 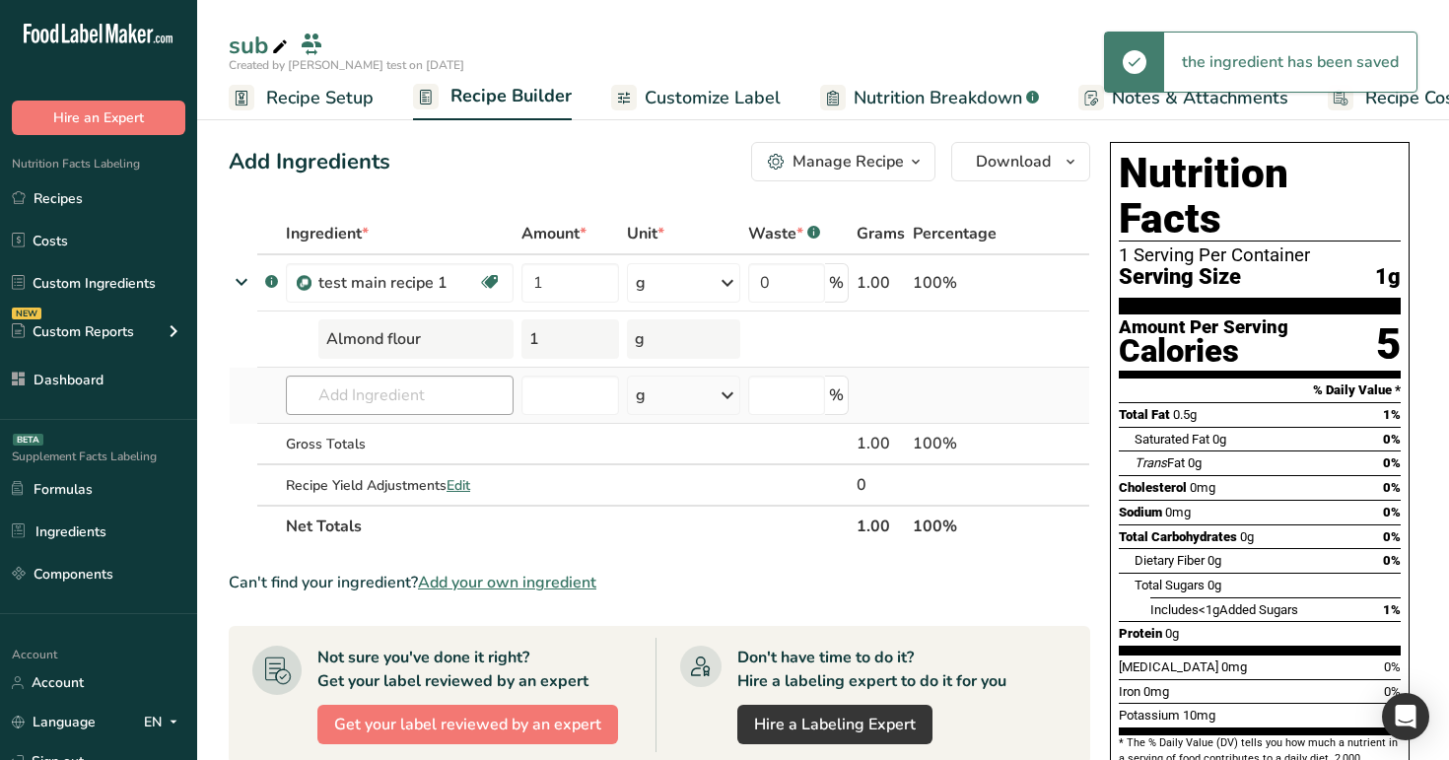 What do you see at coordinates (327, 234) in the screenshot?
I see `span: Ingredient` at bounding box center [327, 234].